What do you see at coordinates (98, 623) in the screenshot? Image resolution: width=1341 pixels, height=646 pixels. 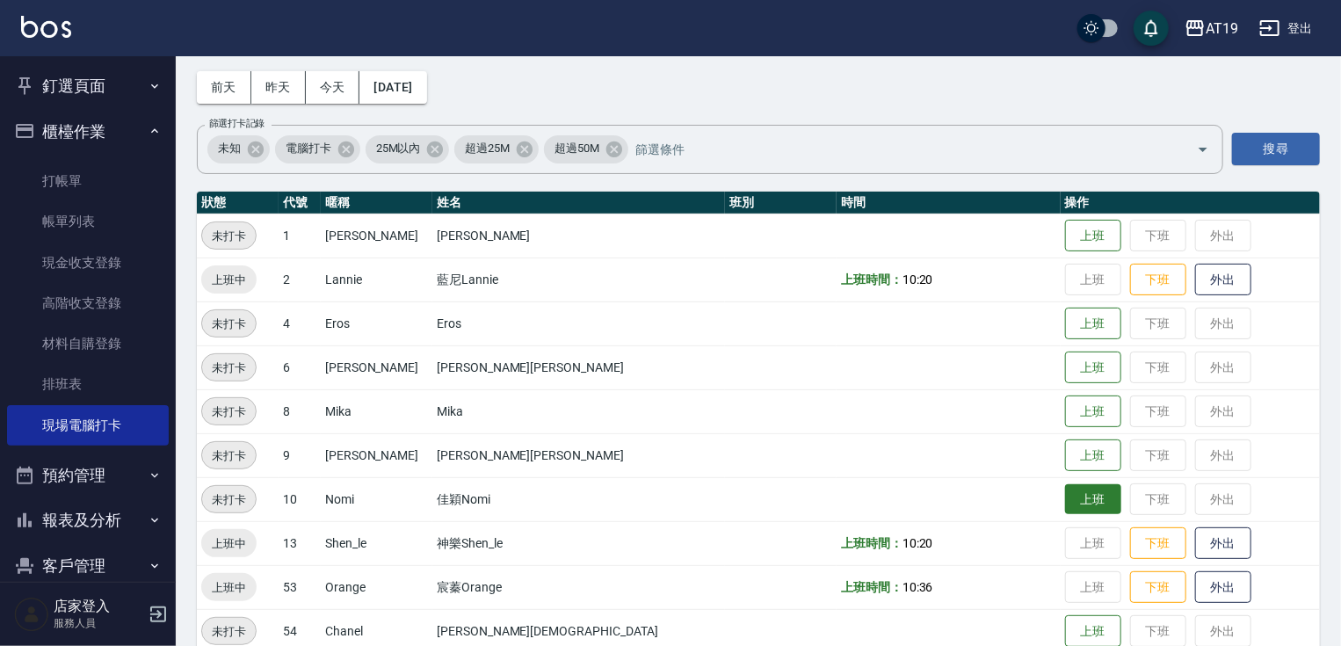 I see `p: 服務人員` at bounding box center [98, 623].